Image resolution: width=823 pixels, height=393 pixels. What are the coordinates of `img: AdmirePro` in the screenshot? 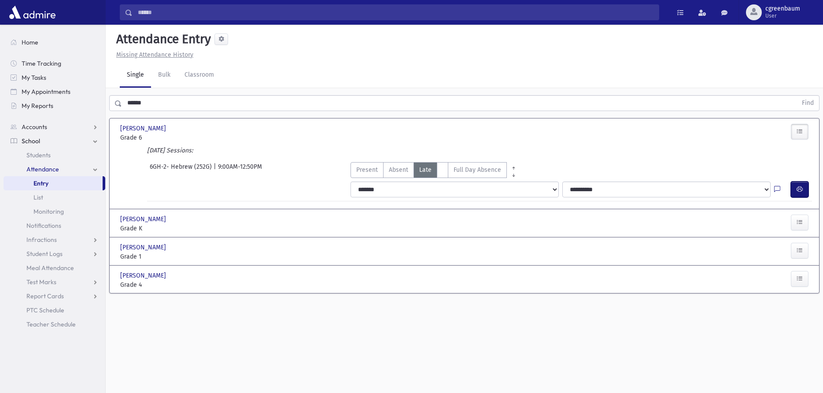 It's located at (32, 12).